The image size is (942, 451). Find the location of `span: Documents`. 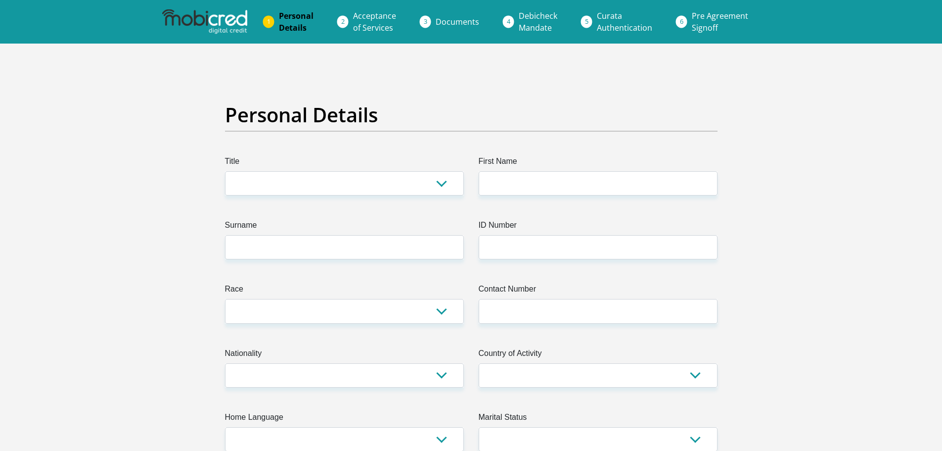

span: Documents is located at coordinates (457, 22).